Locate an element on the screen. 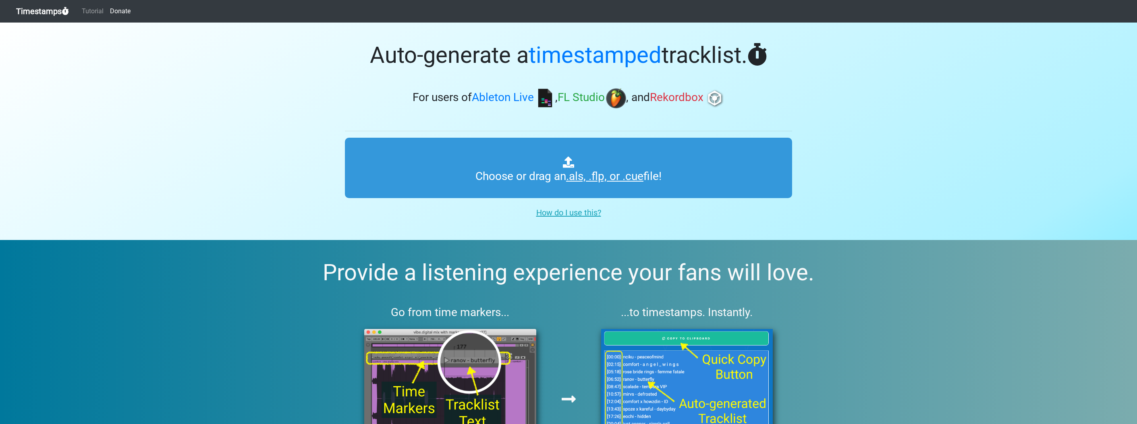 The image size is (1137, 424). u: How do I use this? is located at coordinates (569, 213).